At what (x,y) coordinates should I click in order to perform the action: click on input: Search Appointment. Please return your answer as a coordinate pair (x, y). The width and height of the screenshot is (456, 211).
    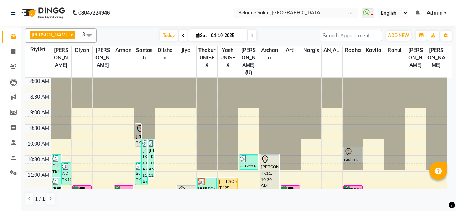
    Looking at the image, I should click on (351, 35).